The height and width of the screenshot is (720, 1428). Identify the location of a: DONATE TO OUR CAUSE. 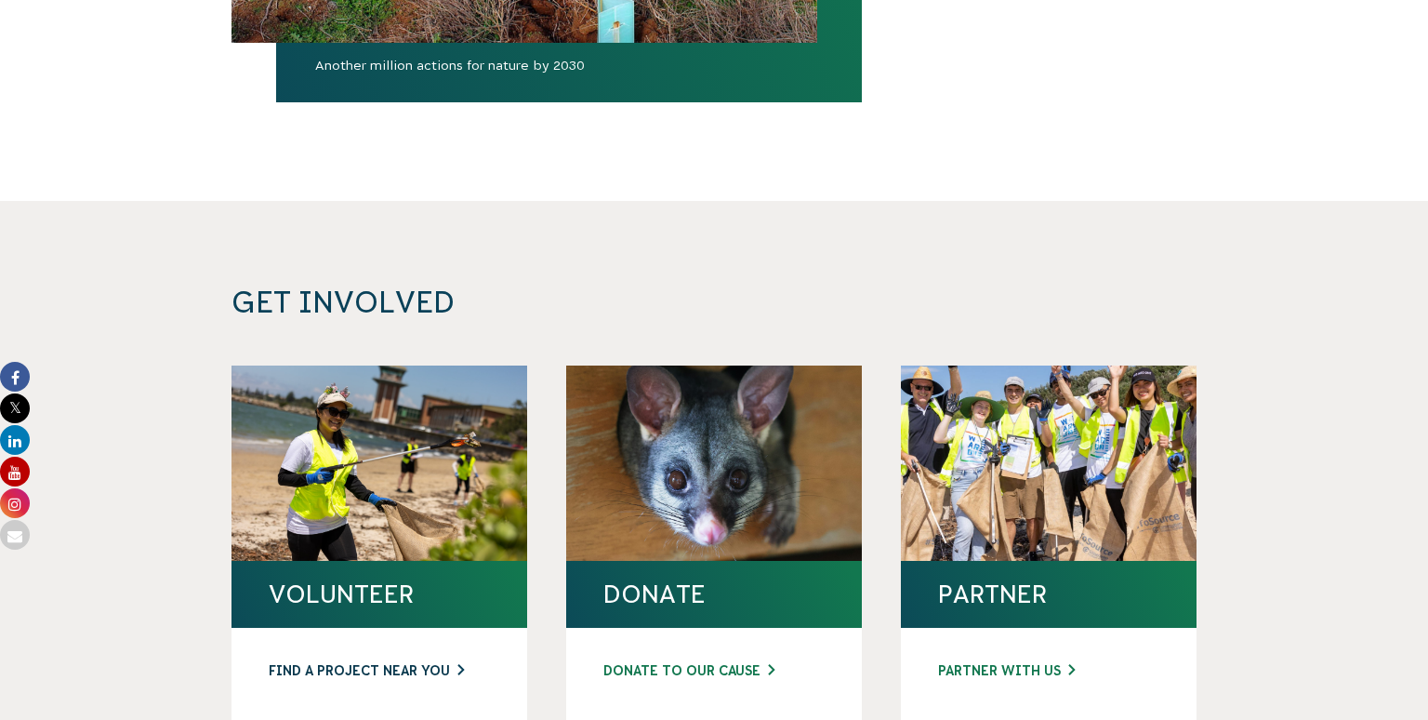
(714, 670).